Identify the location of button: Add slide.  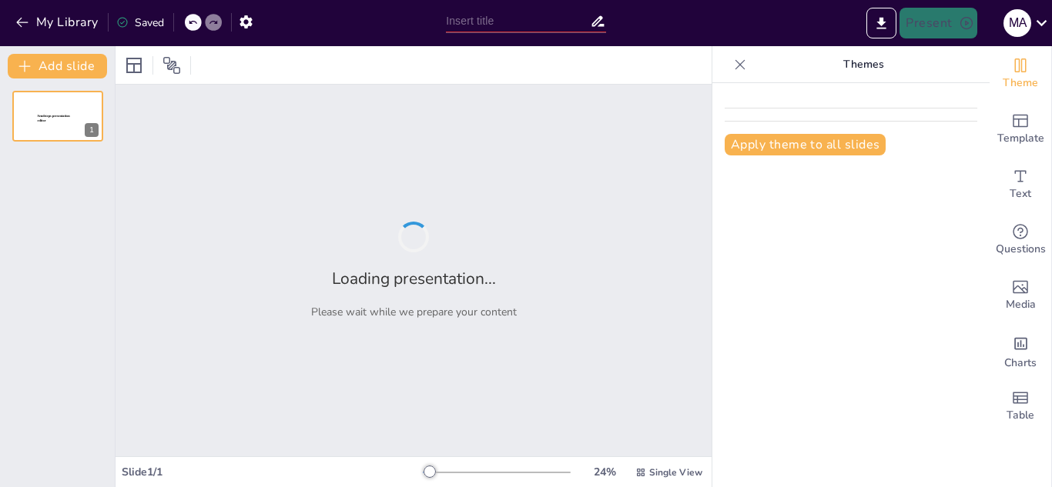
(57, 66).